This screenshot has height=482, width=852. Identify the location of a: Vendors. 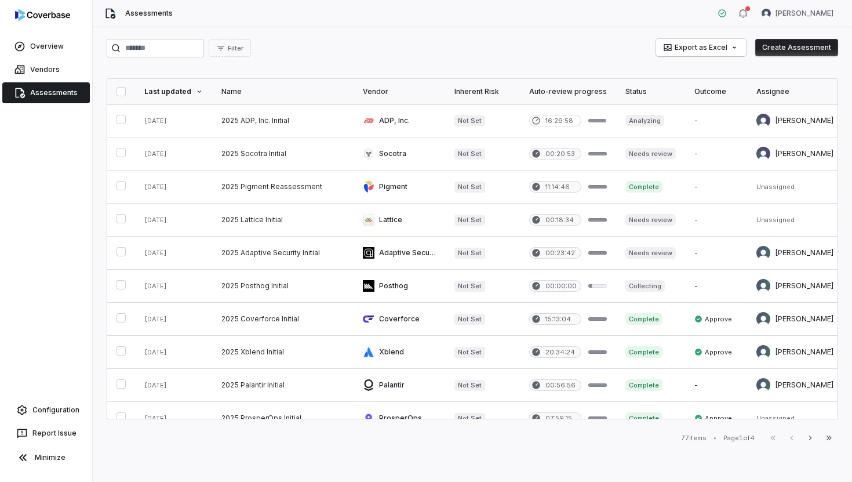
(46, 70).